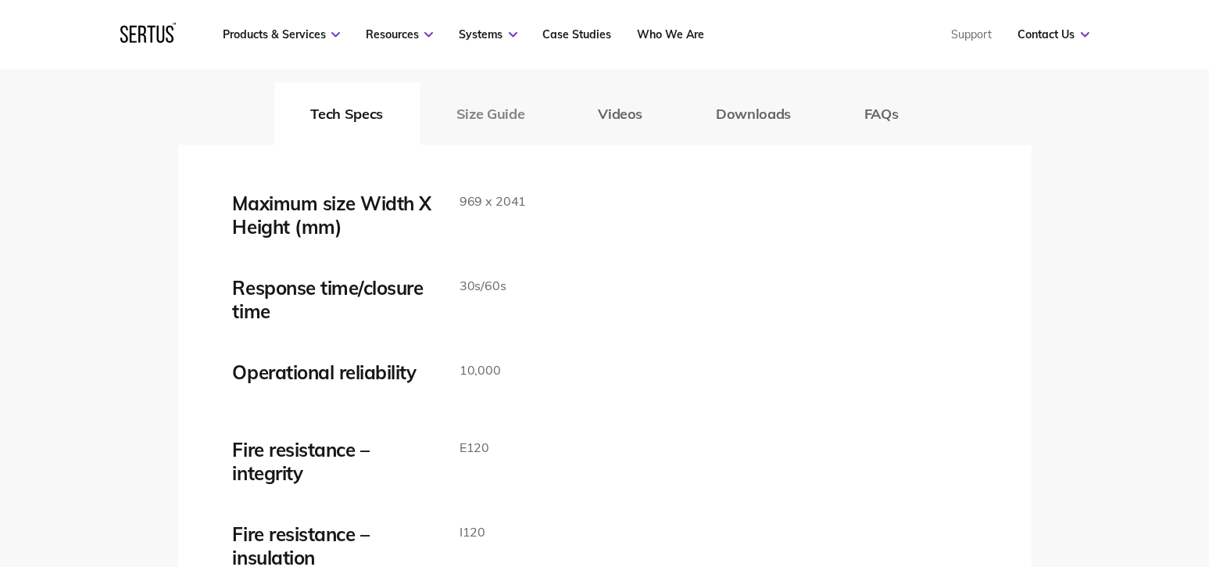 The image size is (1209, 567). I want to click on div: Response time/closure time, so click(335, 299).